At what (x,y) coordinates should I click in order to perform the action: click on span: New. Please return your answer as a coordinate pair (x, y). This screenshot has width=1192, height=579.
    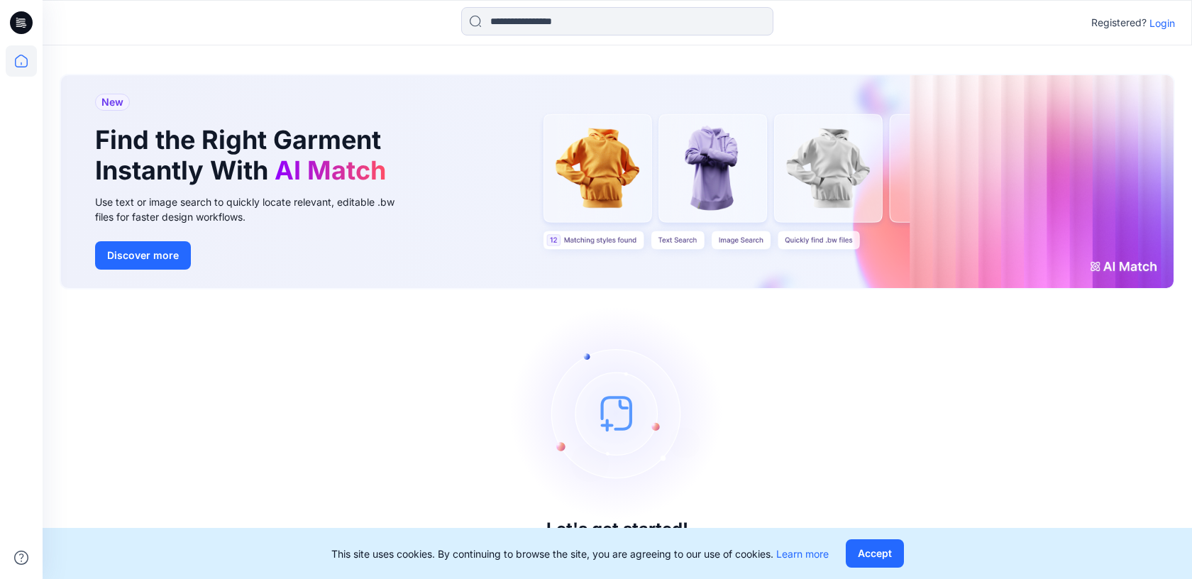
    Looking at the image, I should click on (112, 102).